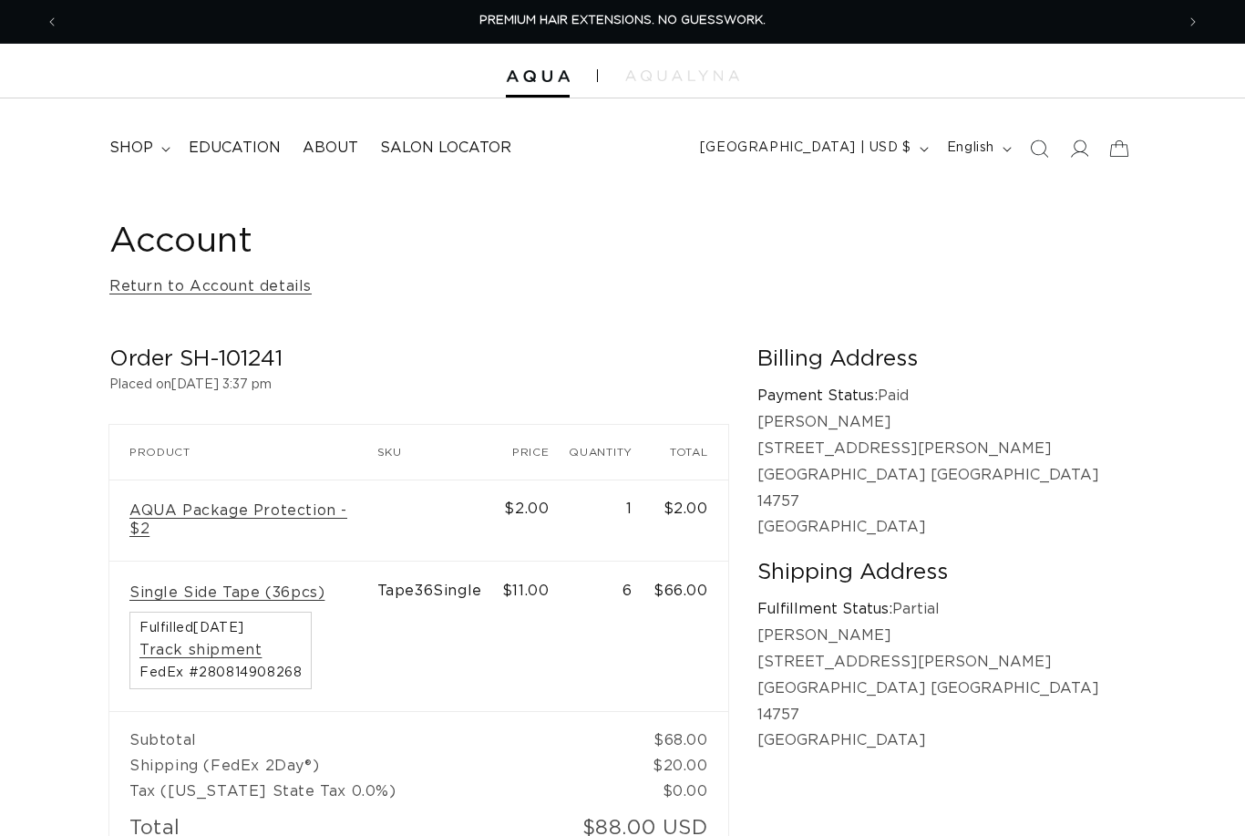 The image size is (1245, 836). I want to click on span: English, so click(971, 148).